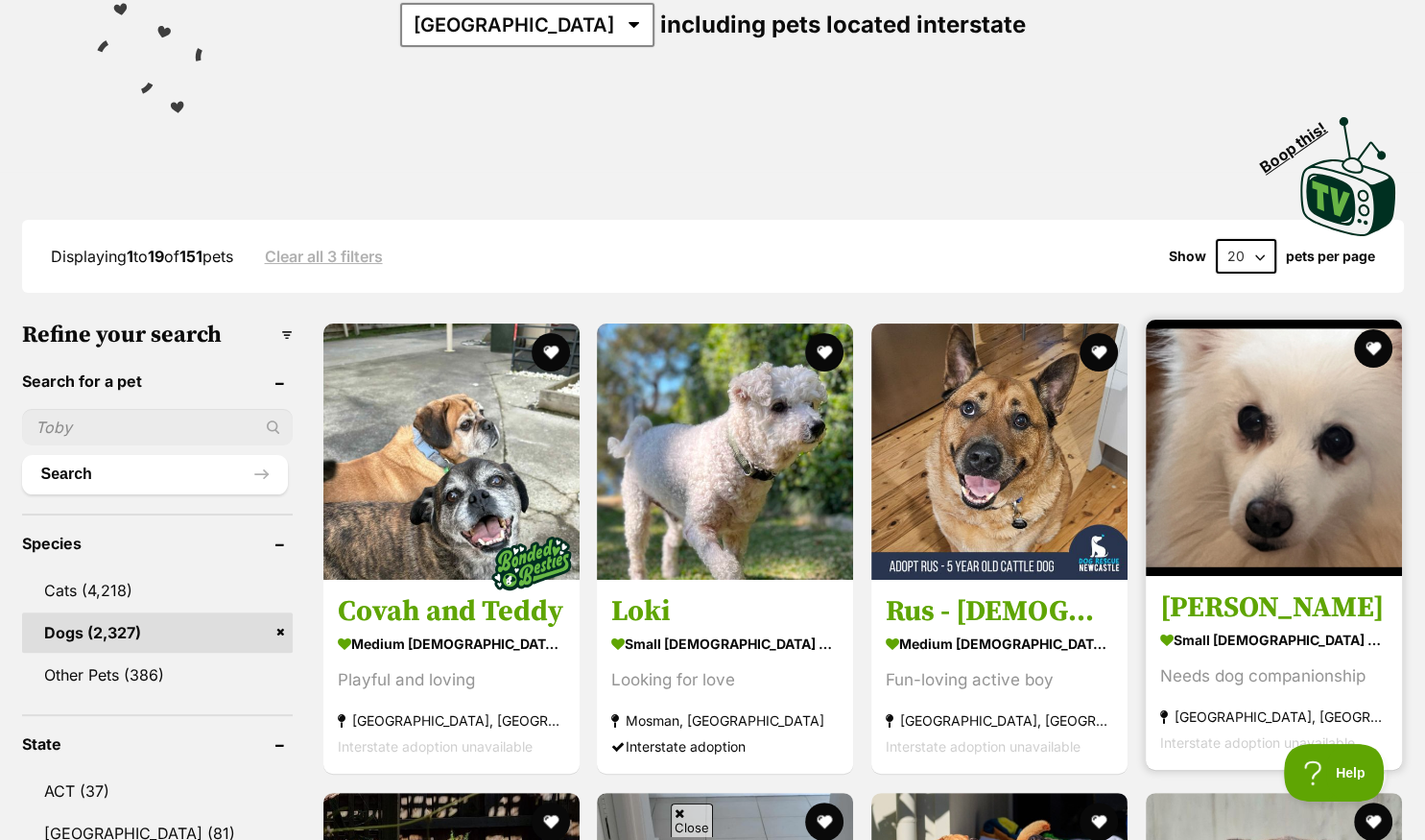 The width and height of the screenshot is (1425, 840). I want to click on strong: 151, so click(191, 256).